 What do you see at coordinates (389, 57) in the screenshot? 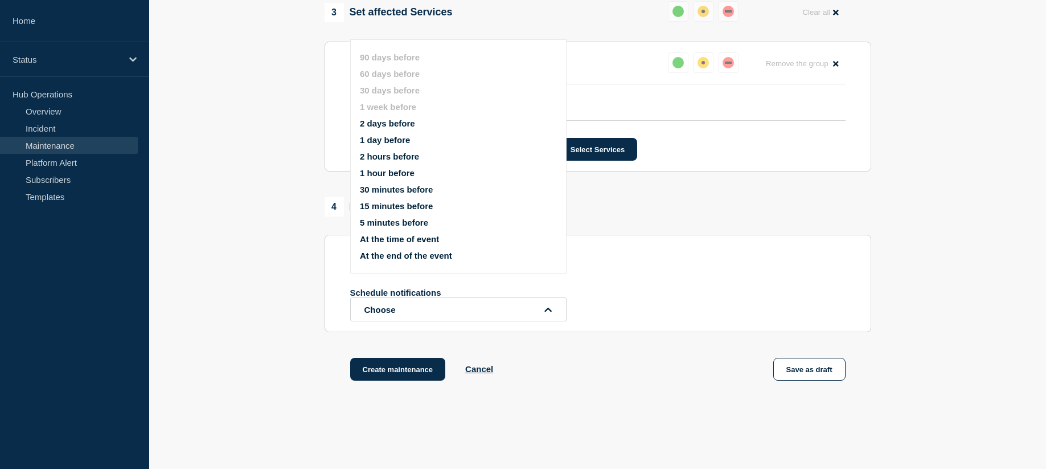
I see `button: 90 days before` at bounding box center [389, 57].